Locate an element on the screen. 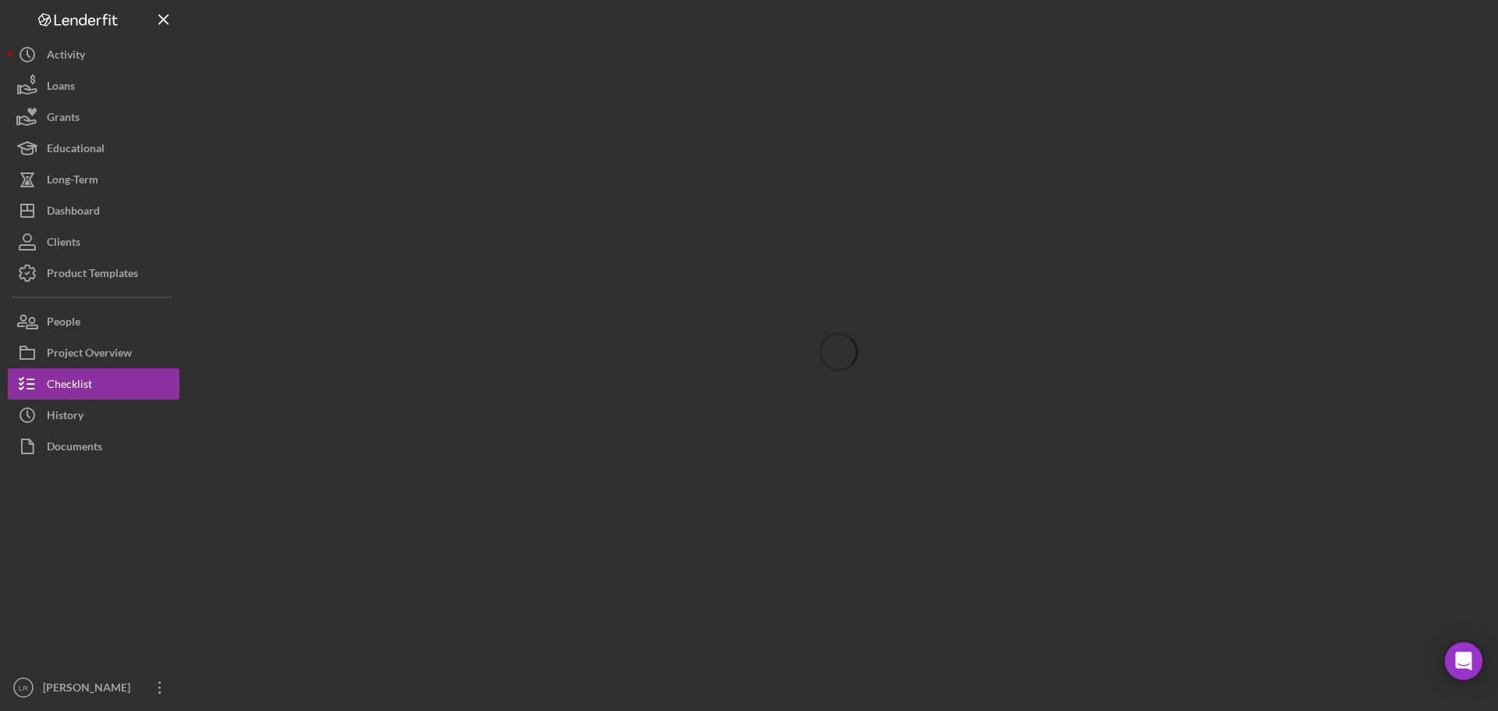 The height and width of the screenshot is (711, 1498). a: People is located at coordinates (94, 322).